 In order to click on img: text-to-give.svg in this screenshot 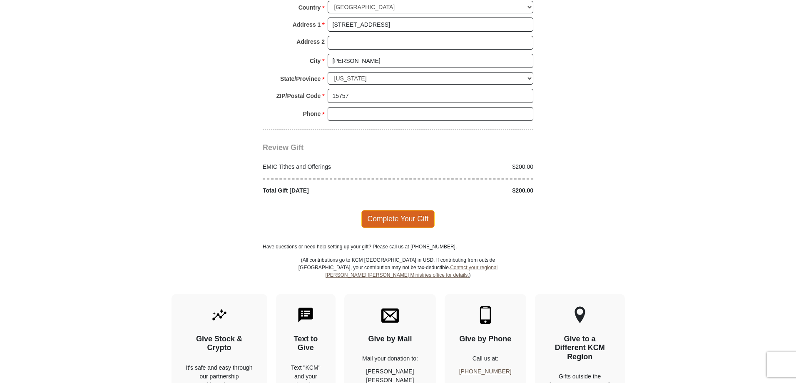, I will do `click(306, 315)`.